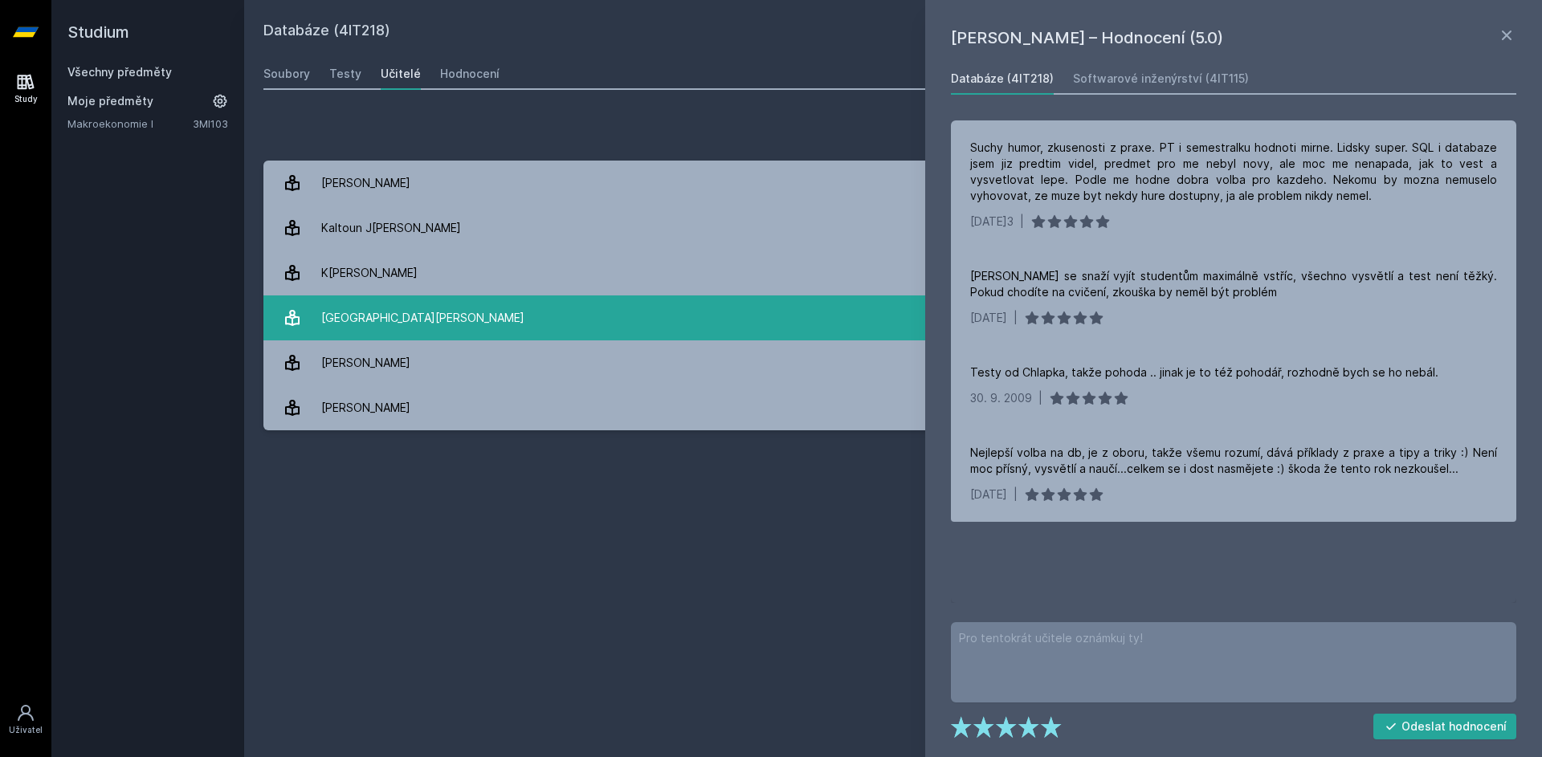 The image size is (1542, 757). I want to click on div: Suchy humor, zkusenosti z praxe. PT i semestralku hodnoti mirne. Lidsky super. SQL i databaze jse..., so click(1234, 172).